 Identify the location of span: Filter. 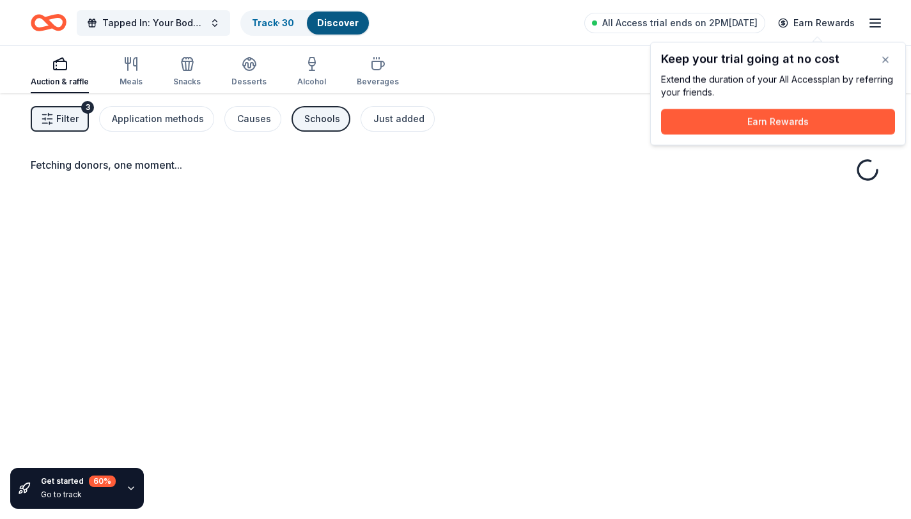
(67, 119).